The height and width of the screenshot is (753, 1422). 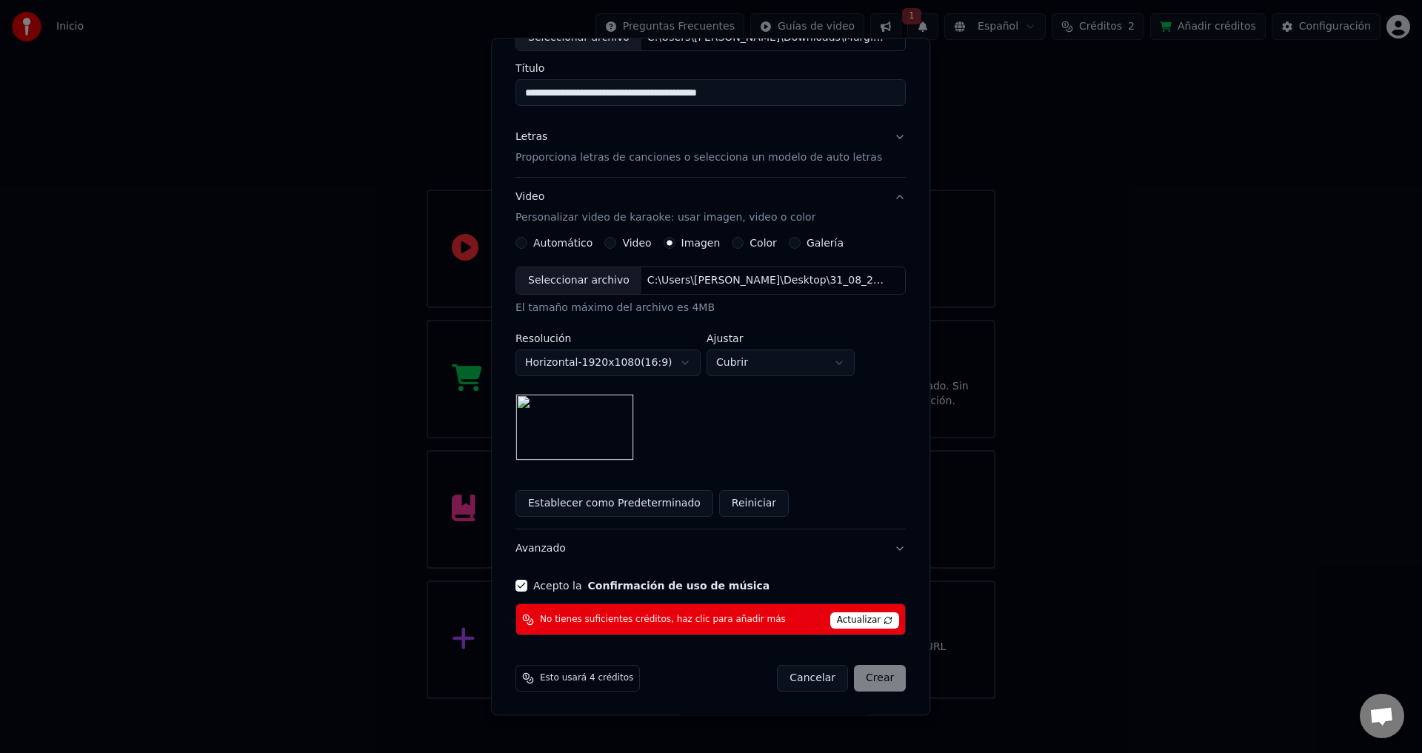 I want to click on button: LetrasProporciona letras de canciones o selecciona un modelo de auto letras, so click(x=710, y=148).